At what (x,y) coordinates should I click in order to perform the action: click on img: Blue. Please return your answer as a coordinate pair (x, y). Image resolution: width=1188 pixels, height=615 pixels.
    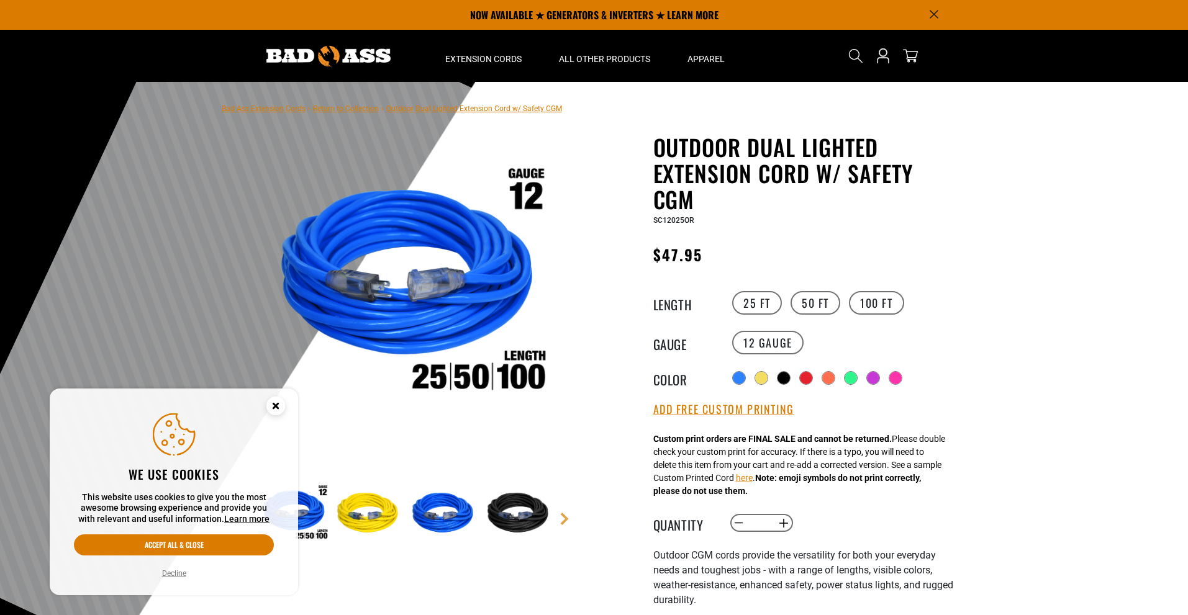
    Looking at the image, I should click on (445, 514).